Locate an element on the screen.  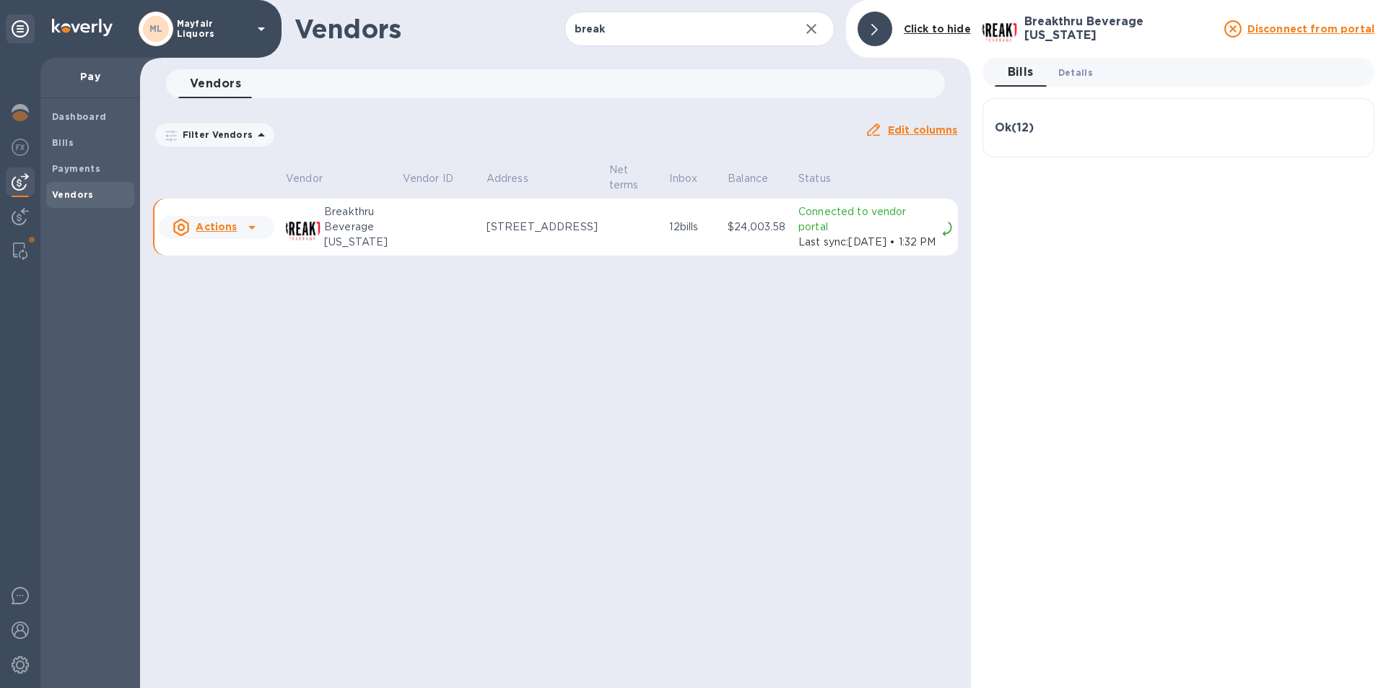
p: Status is located at coordinates (814, 178).